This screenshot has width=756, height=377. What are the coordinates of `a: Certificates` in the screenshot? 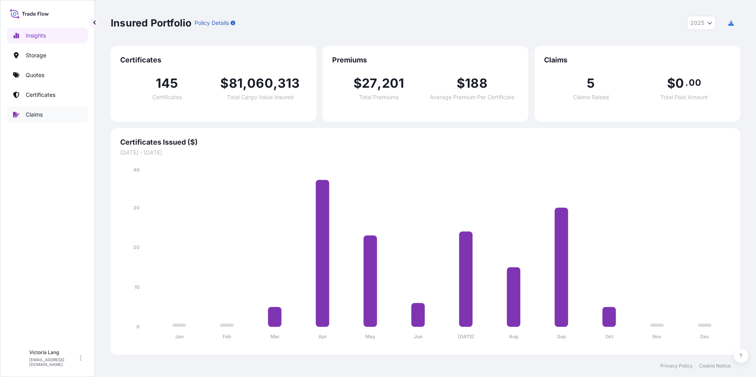 It's located at (47, 95).